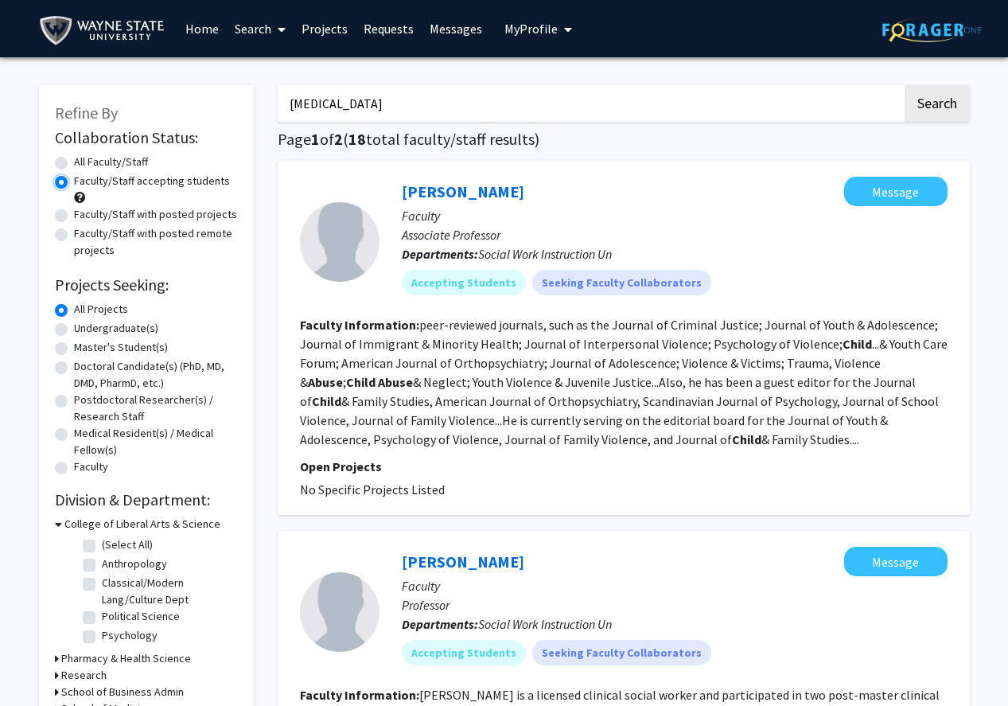  I want to click on span: 18, so click(357, 138).